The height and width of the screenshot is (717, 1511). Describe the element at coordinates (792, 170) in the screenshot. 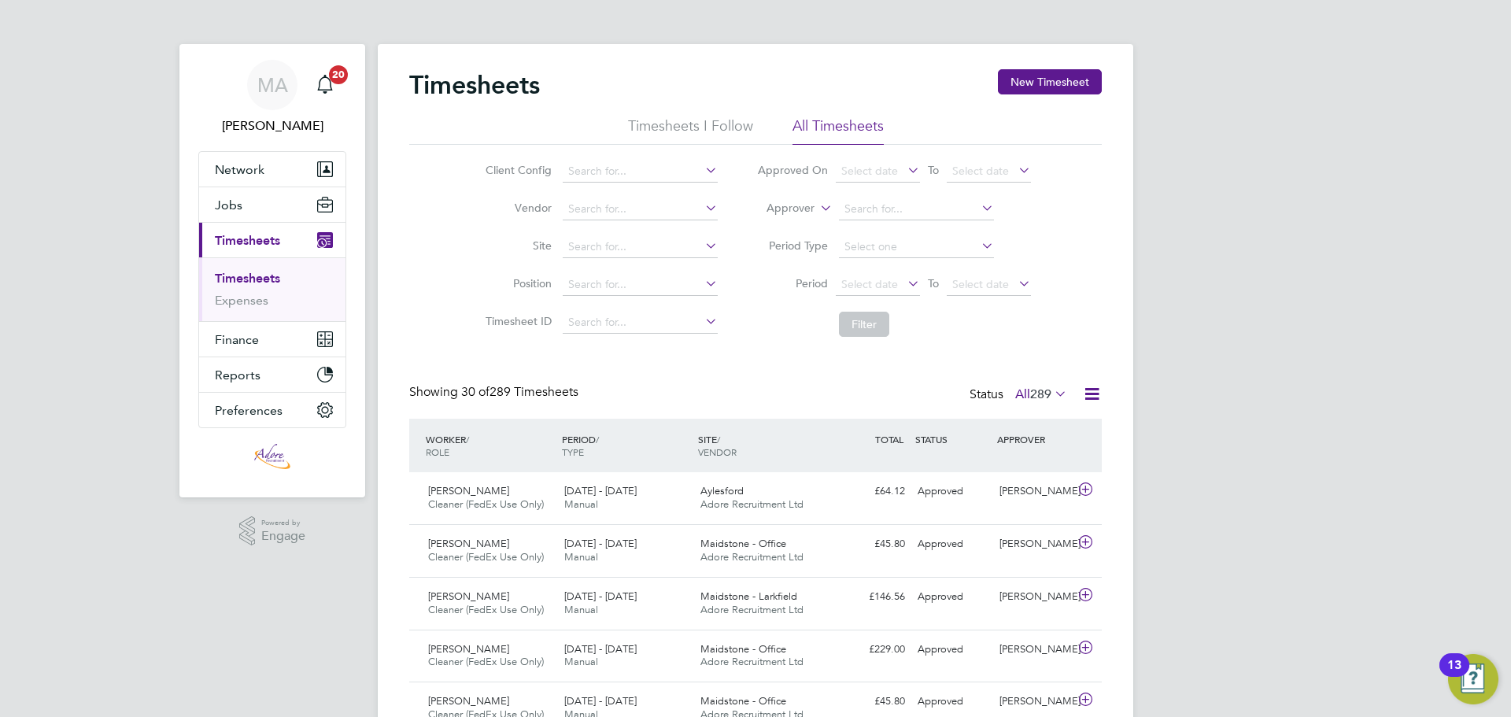

I see `label: Approved On` at that location.